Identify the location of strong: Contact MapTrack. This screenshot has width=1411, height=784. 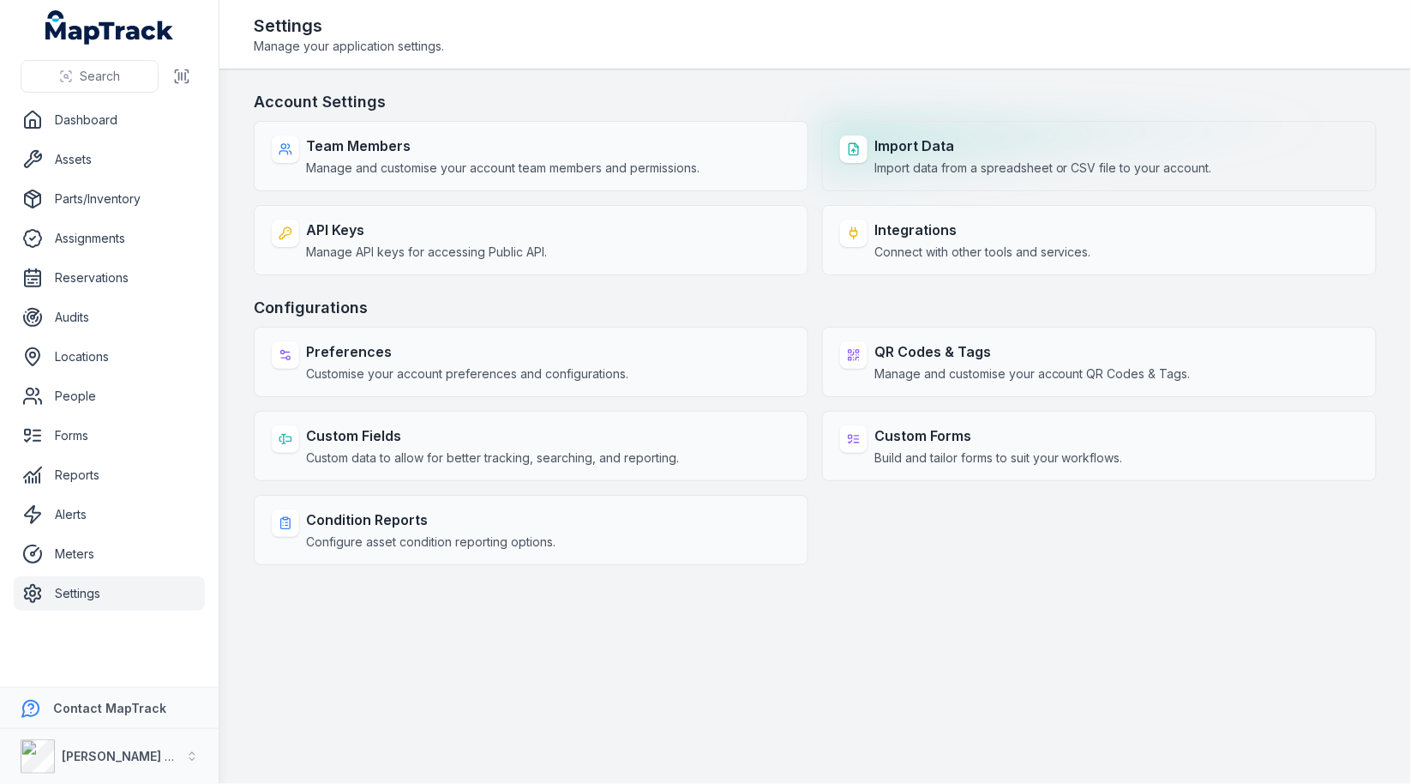
(110, 707).